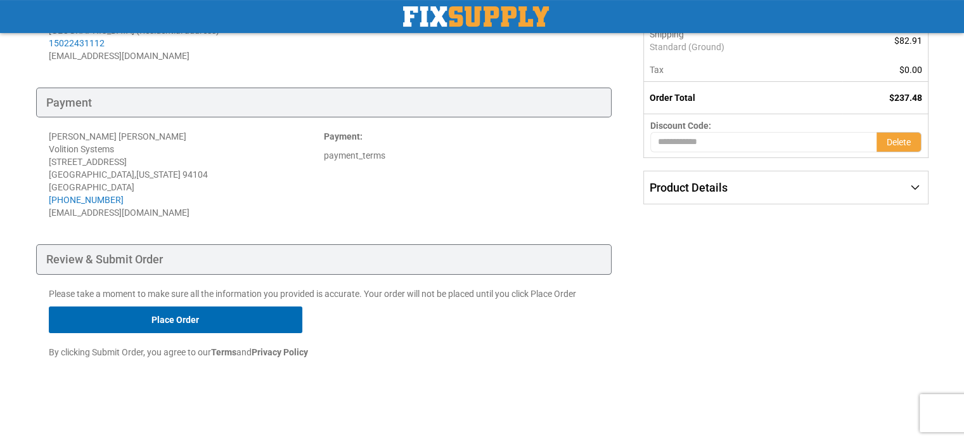  Describe the element at coordinates (324, 103) in the screenshot. I see `div: Payment` at that location.